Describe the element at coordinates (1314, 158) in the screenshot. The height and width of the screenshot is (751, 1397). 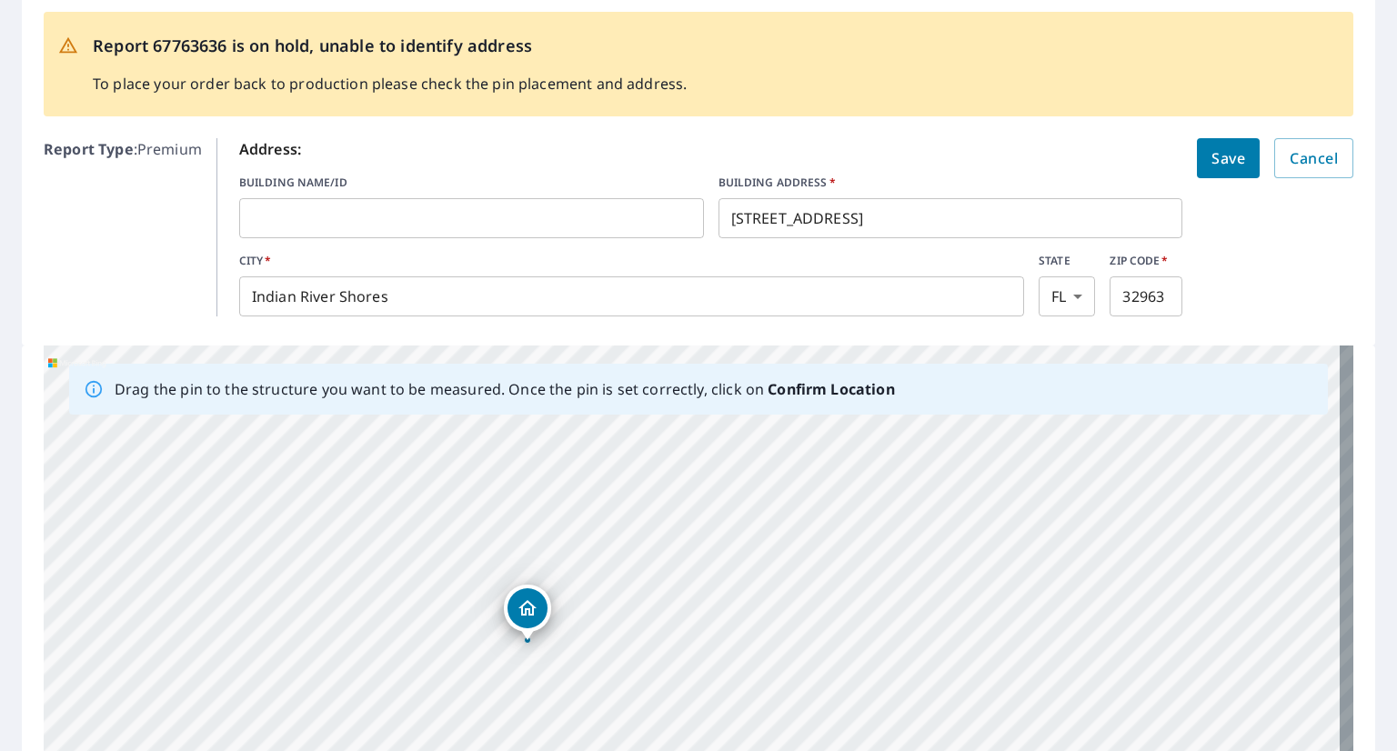
I see `button: Cancel` at that location.